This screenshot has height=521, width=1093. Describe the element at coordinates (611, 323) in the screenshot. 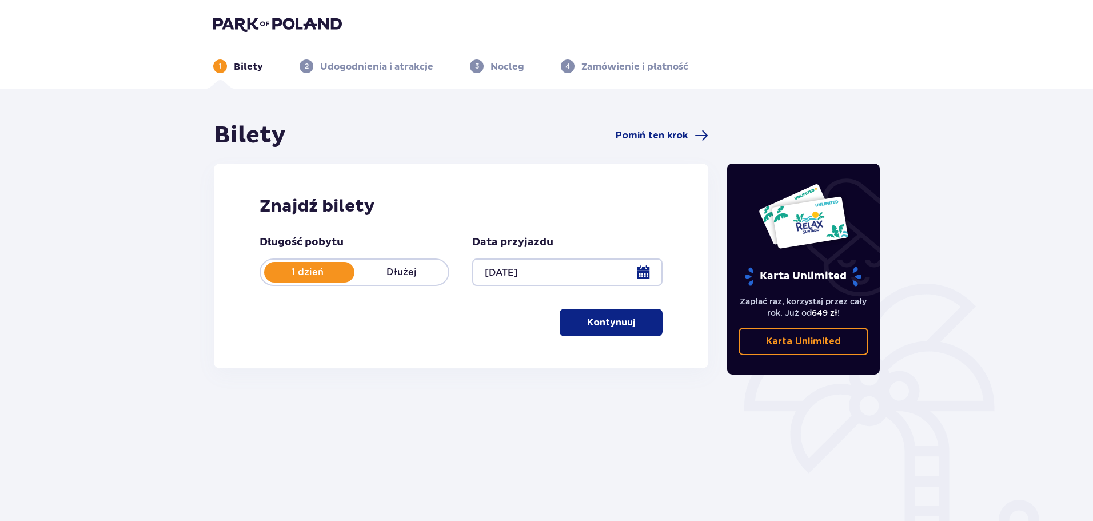

I see `button: Kontynuuj` at that location.